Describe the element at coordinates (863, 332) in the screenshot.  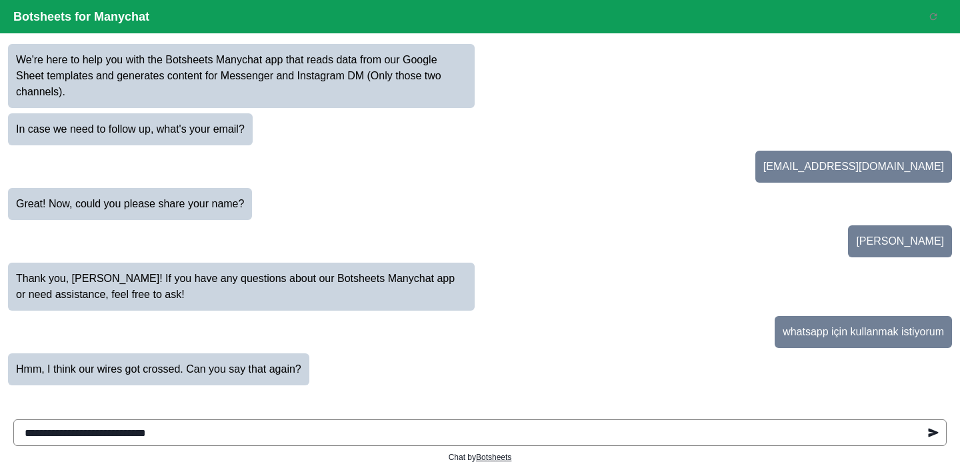
I see `p: whatsapp için kullanmak istiyorum` at that location.